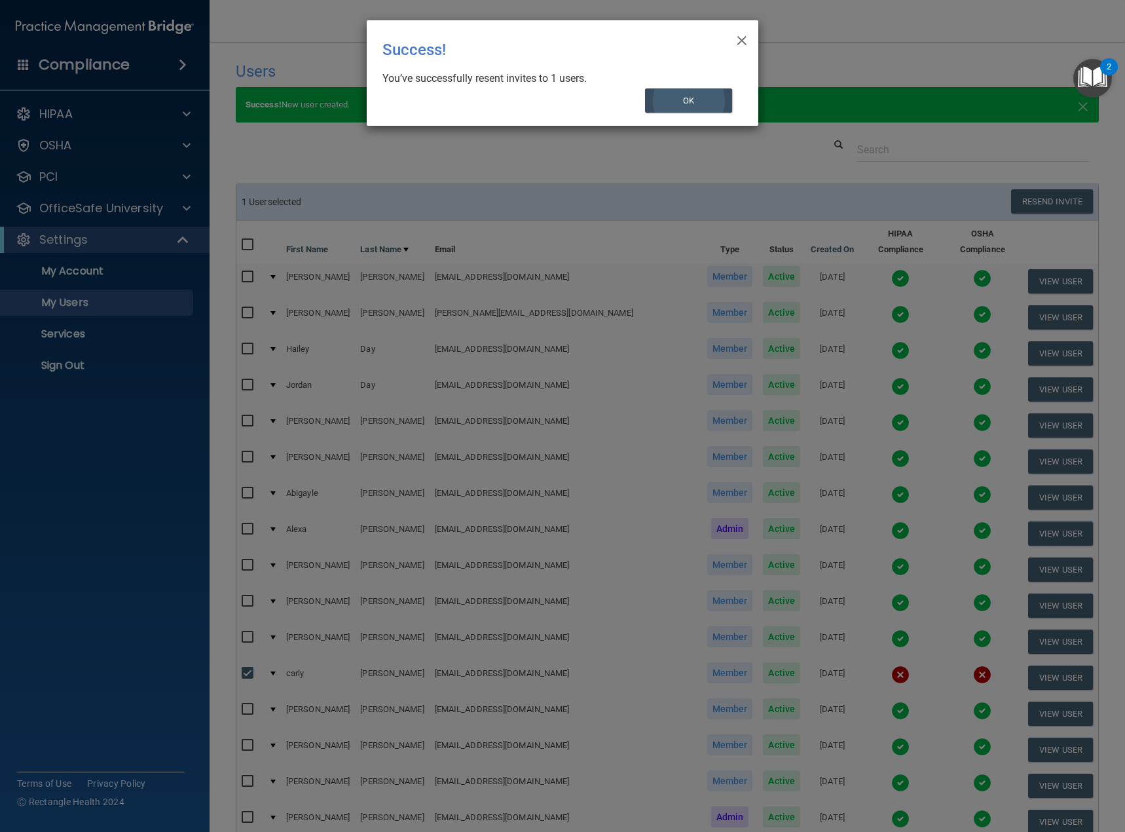  Describe the element at coordinates (557, 79) in the screenshot. I see `div: You’ve successfully resent invites to 1 users.` at that location.